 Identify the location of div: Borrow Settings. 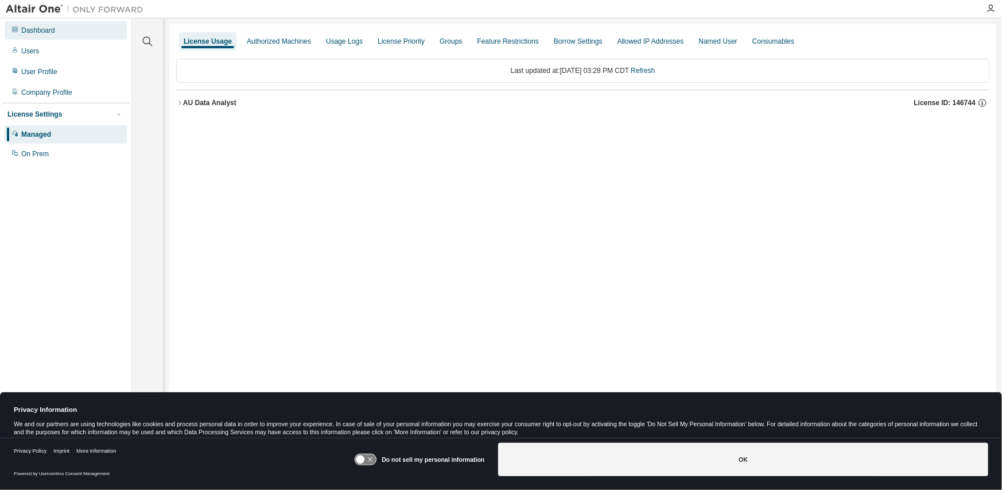
(578, 41).